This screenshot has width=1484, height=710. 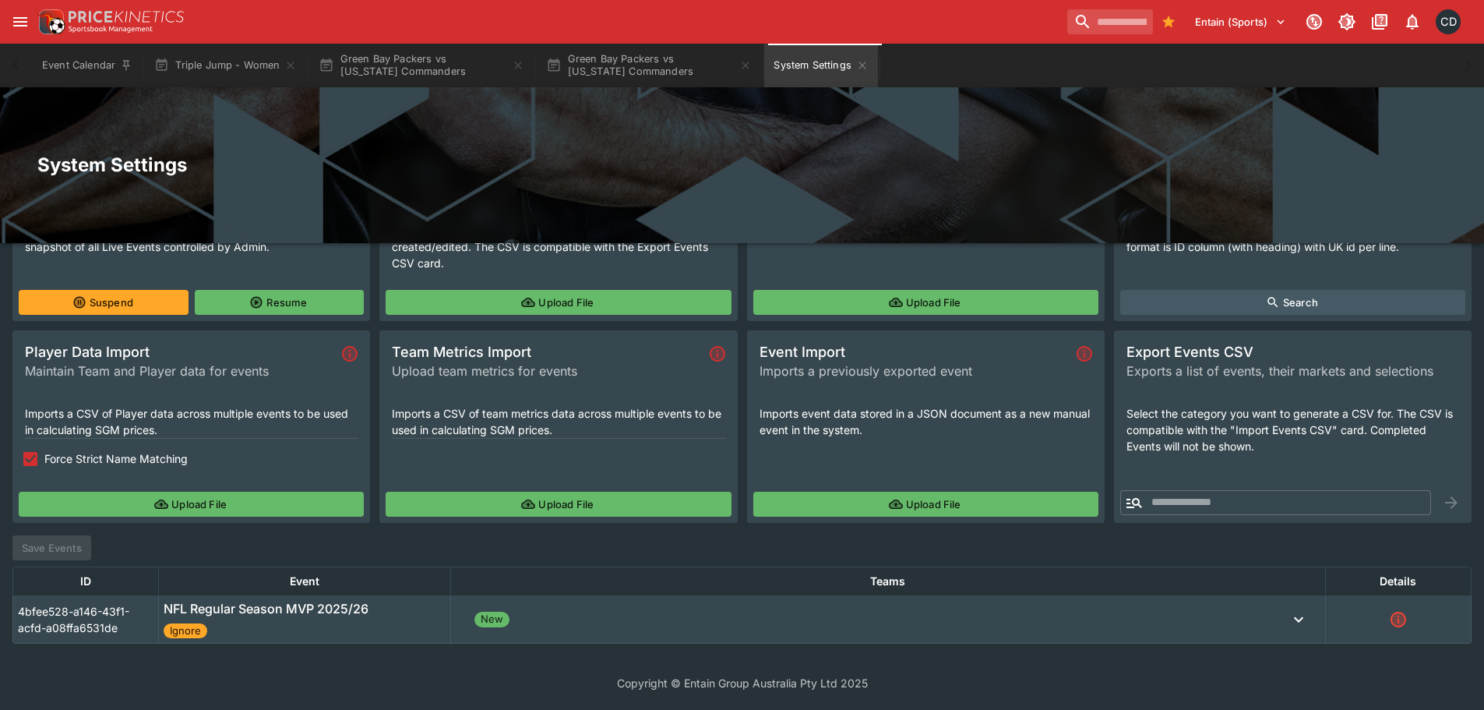 I want to click on span: Exports a list of events, their markets and selections, so click(x=1293, y=371).